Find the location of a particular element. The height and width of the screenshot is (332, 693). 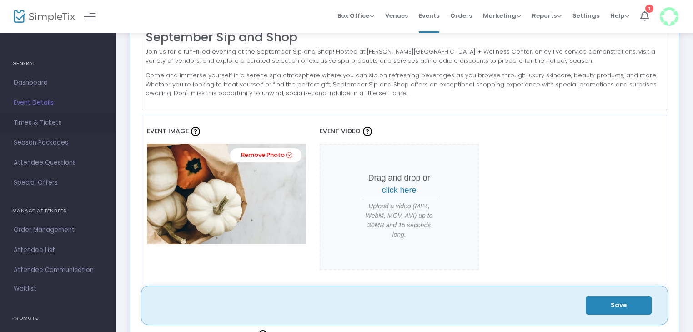

h4: GENERAL is located at coordinates (58, 64).